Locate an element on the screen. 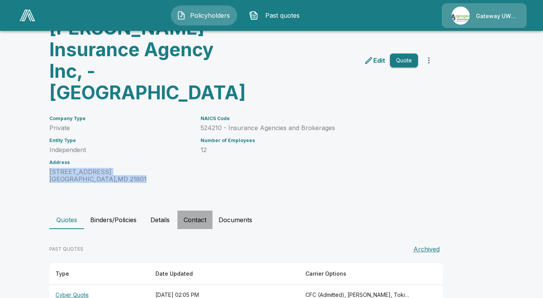  th: Type is located at coordinates (99, 274).